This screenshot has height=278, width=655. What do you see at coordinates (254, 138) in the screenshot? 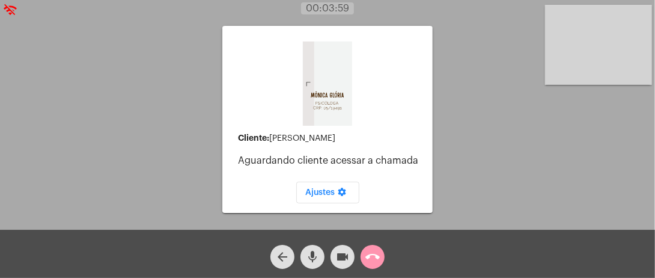
I see `strong: Cliente:` at bounding box center [254, 138].